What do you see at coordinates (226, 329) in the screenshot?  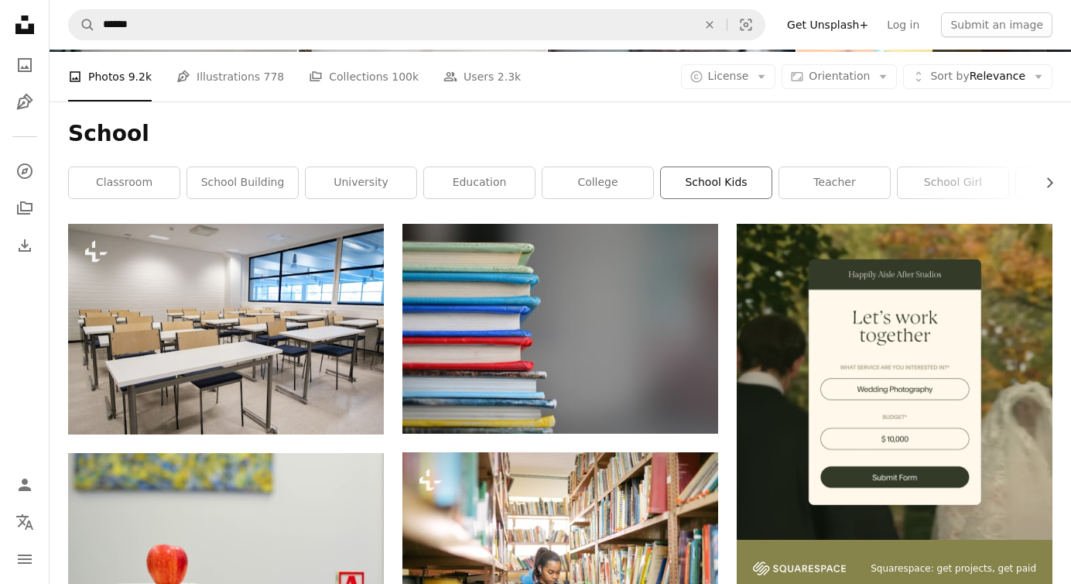 I see `a: a classroom filled with desks and chairs next to a large window` at bounding box center [226, 329].